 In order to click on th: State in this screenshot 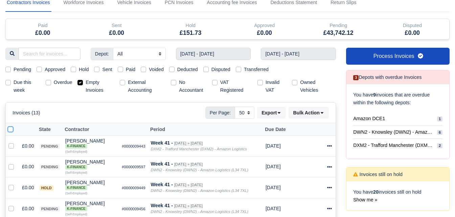, I will do `click(50, 129)`.